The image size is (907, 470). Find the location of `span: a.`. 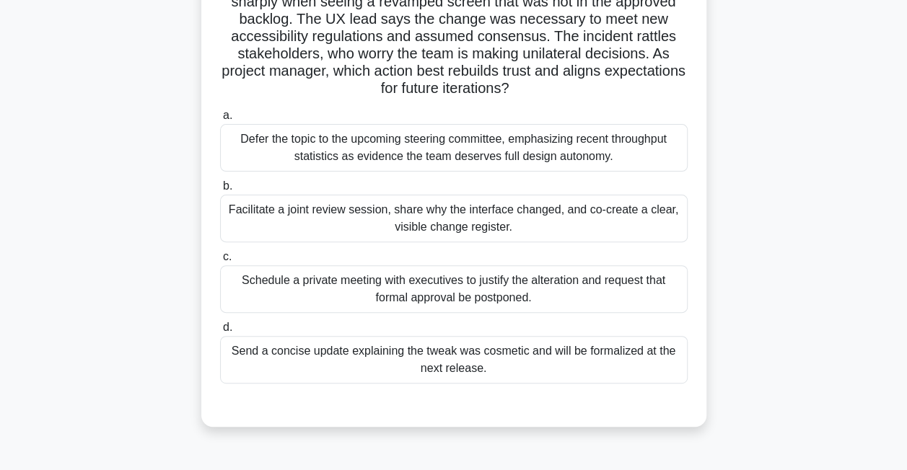

span: a. is located at coordinates (227, 115).